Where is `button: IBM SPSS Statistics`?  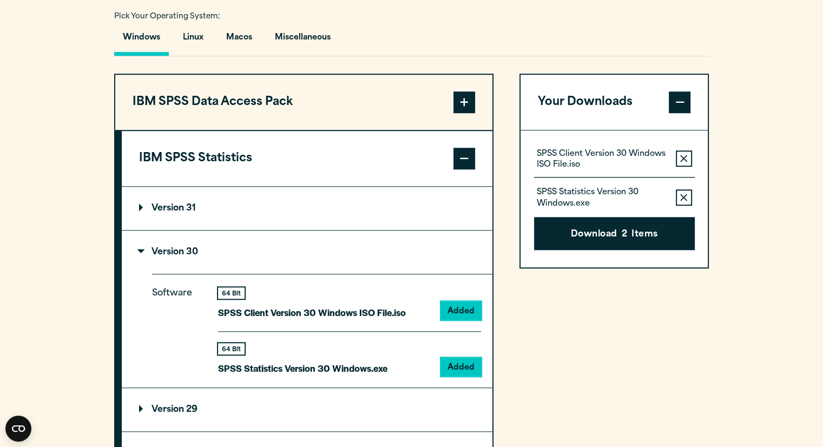
button: IBM SPSS Statistics is located at coordinates (307, 159).